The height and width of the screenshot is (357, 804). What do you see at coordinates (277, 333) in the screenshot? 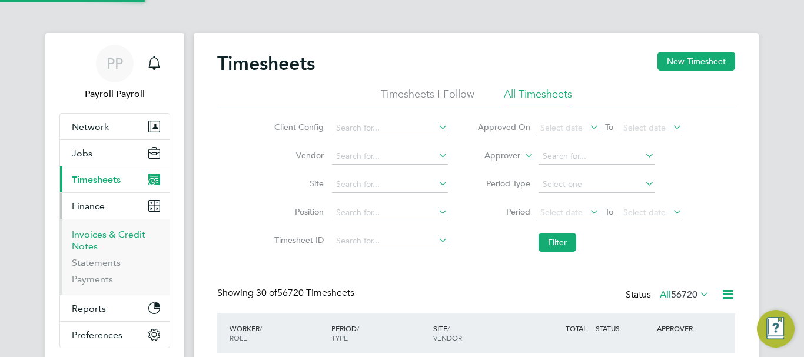
I see `div: WORKER` at bounding box center [277, 333].